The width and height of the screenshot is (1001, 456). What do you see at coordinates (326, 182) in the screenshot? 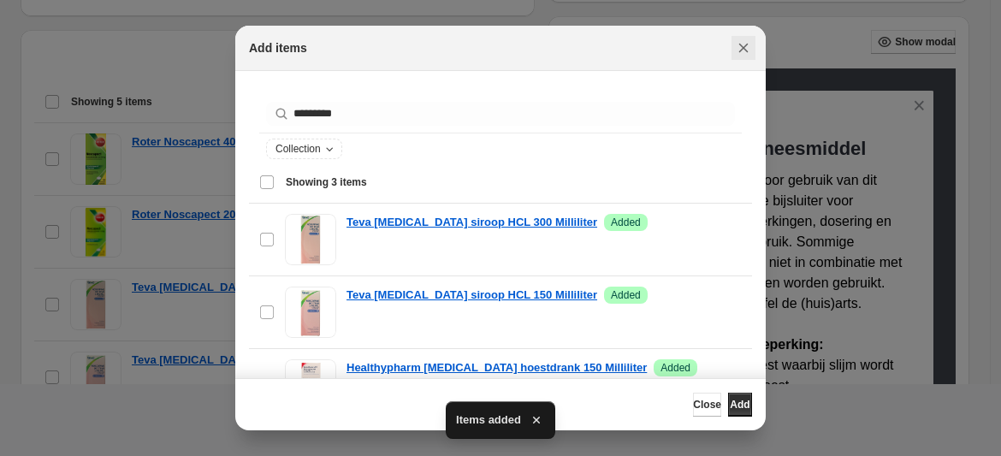
I see `span: Showing 3 items` at bounding box center [326, 182].